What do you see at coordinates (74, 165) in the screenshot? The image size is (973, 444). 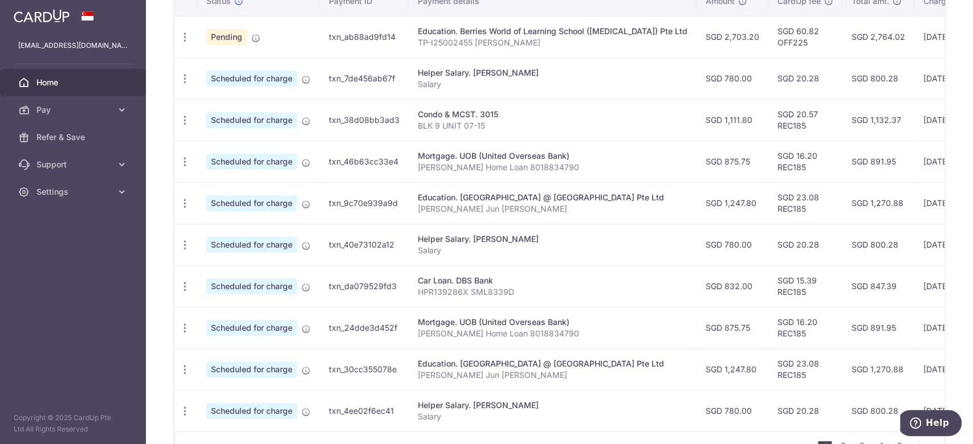 I see `span: Support` at bounding box center [74, 165].